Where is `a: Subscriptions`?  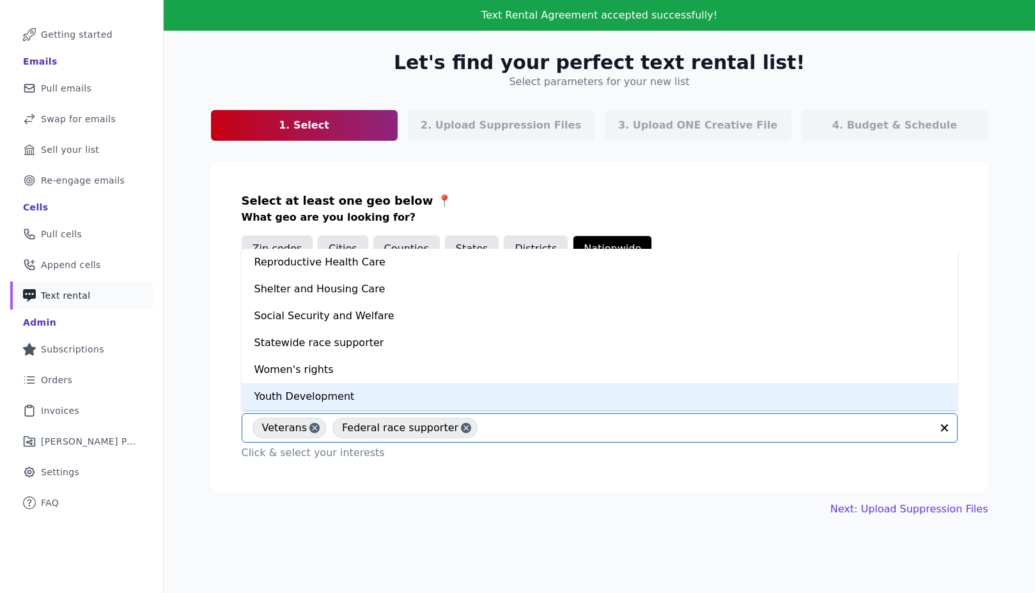
a: Subscriptions is located at coordinates (81, 349).